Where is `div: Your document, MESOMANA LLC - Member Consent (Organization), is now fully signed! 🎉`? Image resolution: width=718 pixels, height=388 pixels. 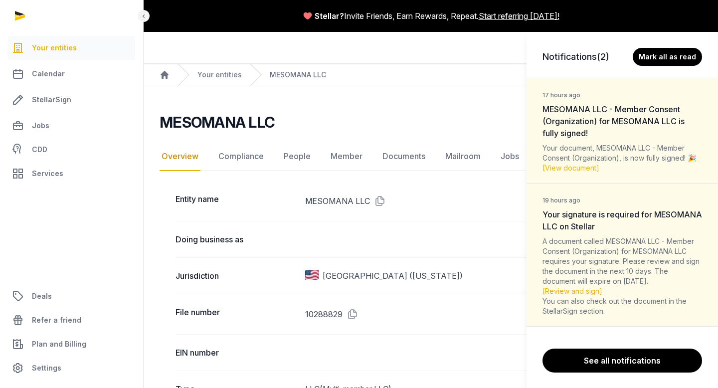 div: Your document, MESOMANA LLC - Member Consent (Organization), is now fully signed! 🎉 is located at coordinates (622, 158).